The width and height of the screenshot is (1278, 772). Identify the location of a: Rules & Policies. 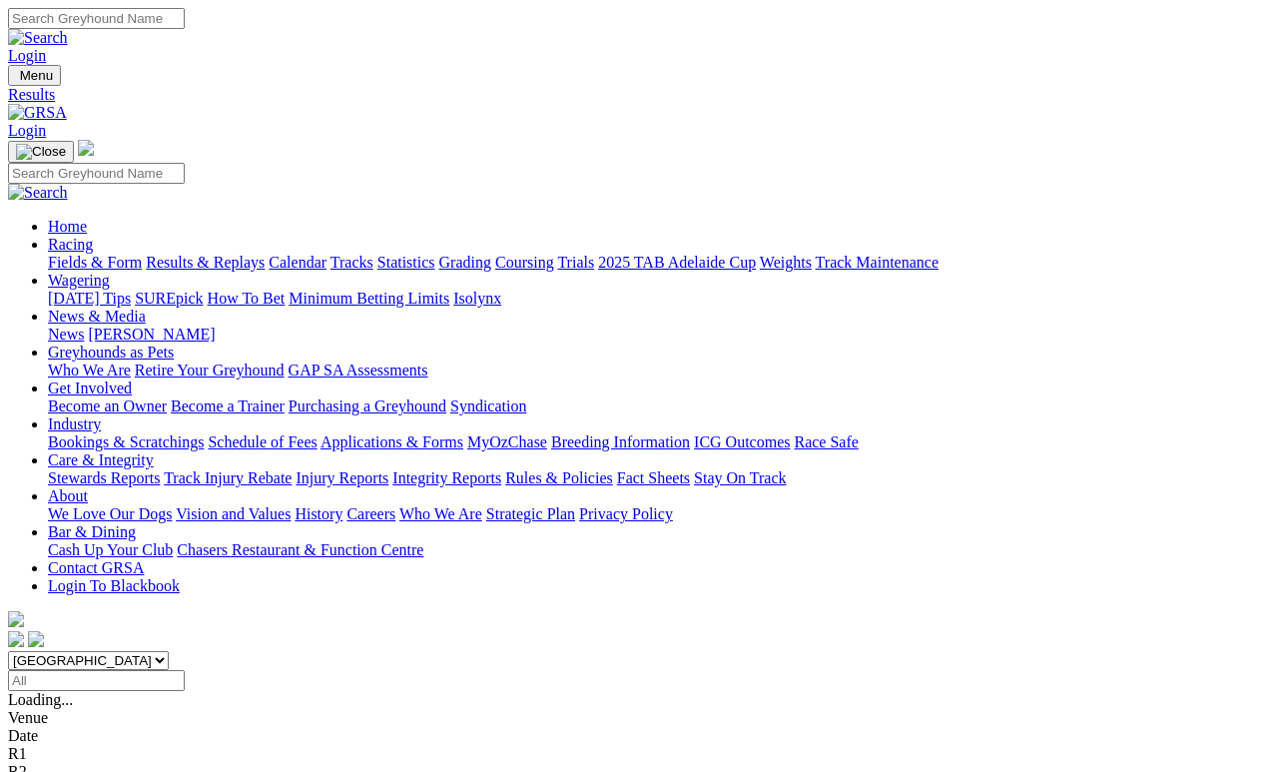
(559, 477).